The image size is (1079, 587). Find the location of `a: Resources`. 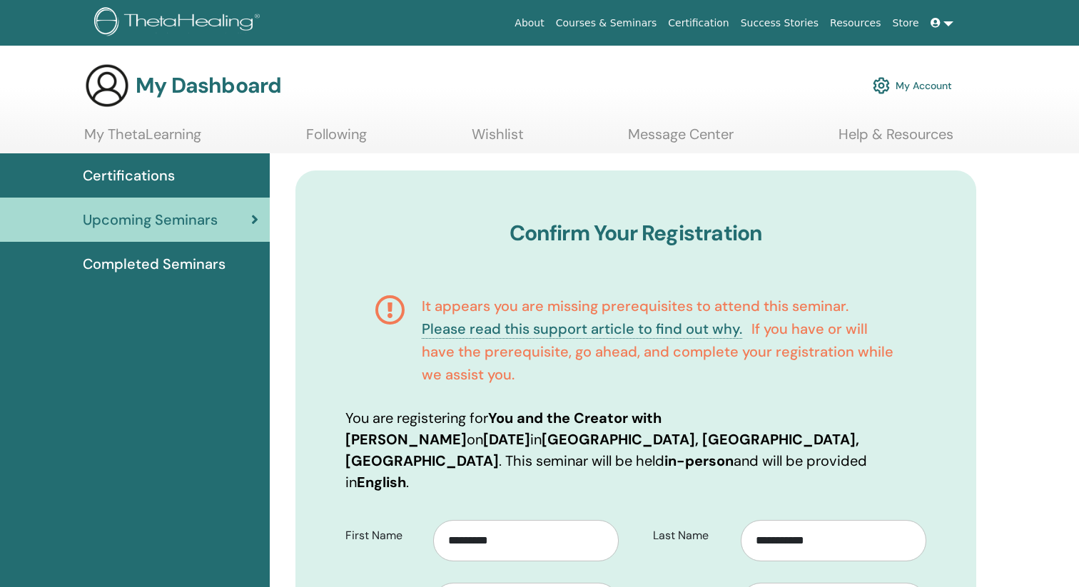

a: Resources is located at coordinates (855, 23).